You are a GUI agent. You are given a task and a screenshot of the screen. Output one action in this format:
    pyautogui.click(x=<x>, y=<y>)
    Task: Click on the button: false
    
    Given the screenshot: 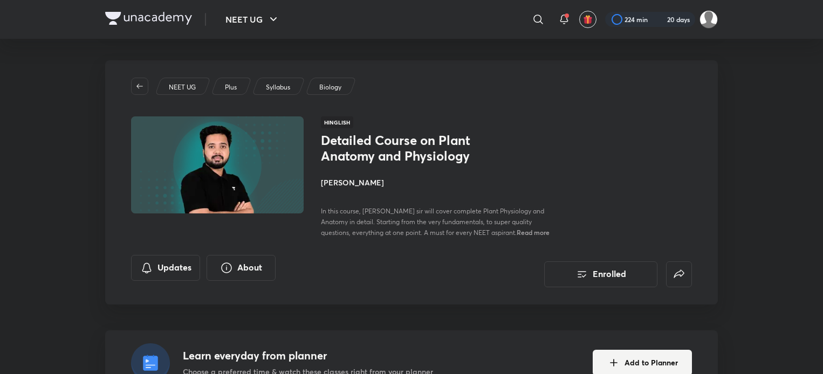 What is the action you would take?
    pyautogui.click(x=679, y=274)
    